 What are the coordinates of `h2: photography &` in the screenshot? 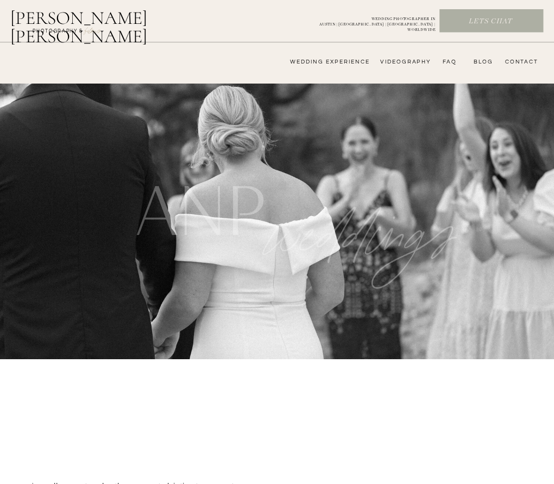 It's located at (58, 34).